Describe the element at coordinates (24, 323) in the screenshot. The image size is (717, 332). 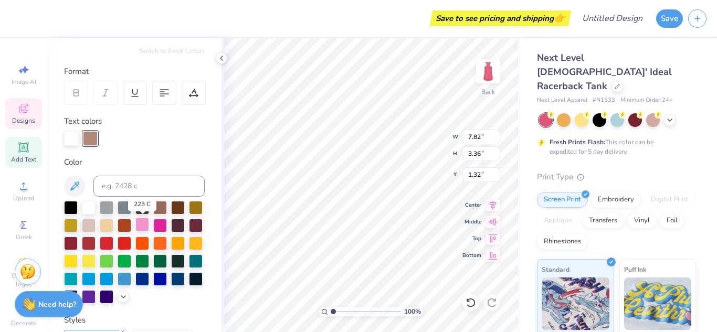
I see `span: Decorate` at that location.